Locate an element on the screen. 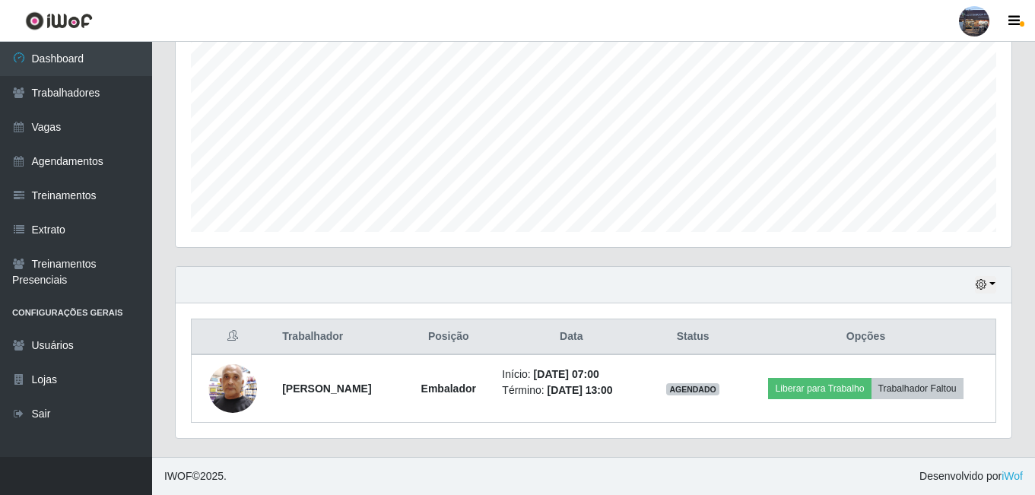 This screenshot has width=1035, height=495. button: Liberar para Trabalho is located at coordinates (819, 389).